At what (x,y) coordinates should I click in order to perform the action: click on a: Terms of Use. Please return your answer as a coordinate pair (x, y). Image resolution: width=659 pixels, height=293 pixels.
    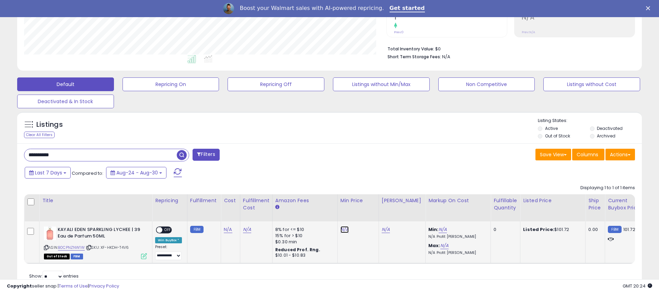
    Looking at the image, I should click on (73, 286).